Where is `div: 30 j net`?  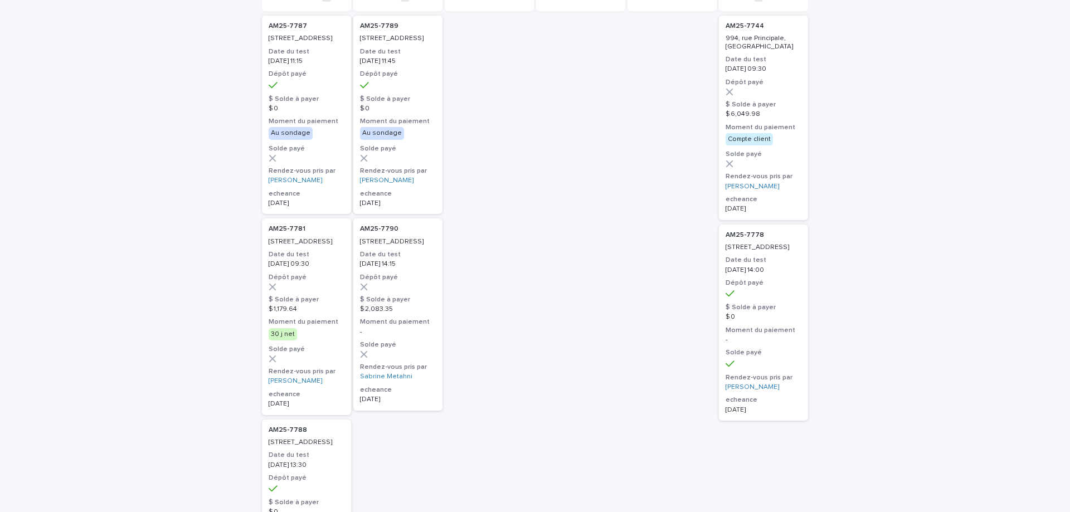 div: 30 j net is located at coordinates (283, 334).